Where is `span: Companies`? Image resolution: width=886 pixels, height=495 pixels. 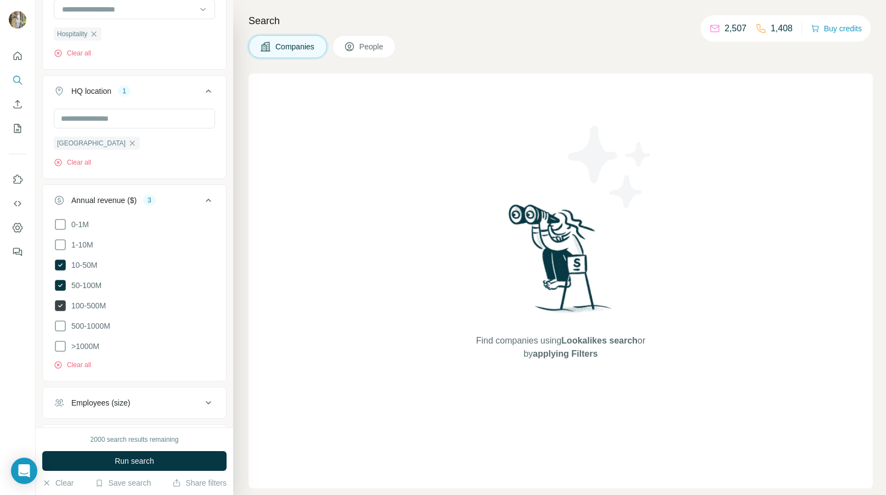 span: Companies is located at coordinates (295, 47).